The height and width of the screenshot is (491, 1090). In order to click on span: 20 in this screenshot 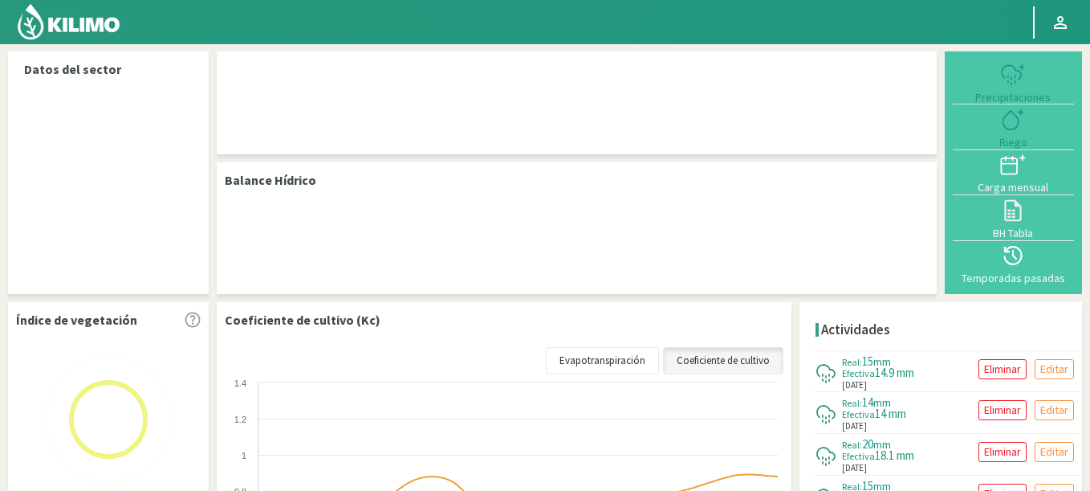, I will do `click(868, 443)`.